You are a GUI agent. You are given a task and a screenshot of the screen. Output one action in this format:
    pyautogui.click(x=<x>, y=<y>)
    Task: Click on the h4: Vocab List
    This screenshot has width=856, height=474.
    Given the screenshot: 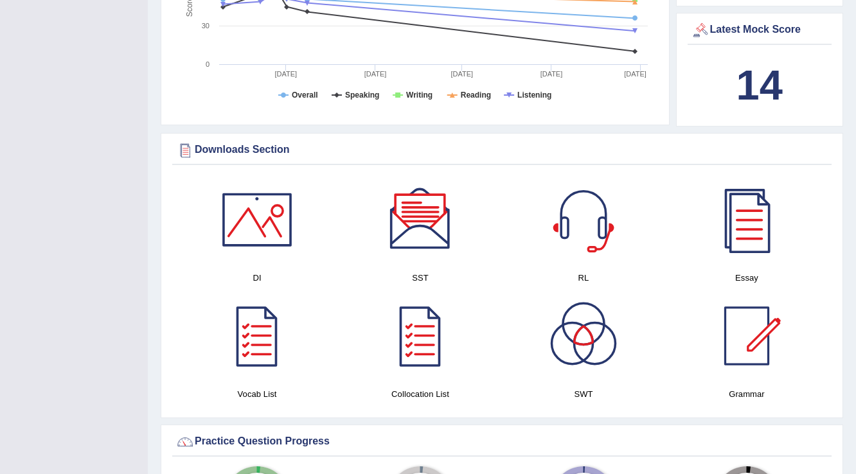 What is the action you would take?
    pyautogui.click(x=257, y=394)
    